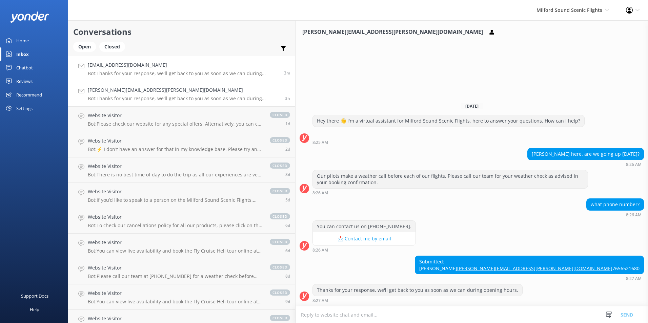  Describe the element at coordinates (182, 145) in the screenshot. I see `a: Website VisitorBot:⚡ I don't have an answer for that in my knowledge base. Please try and rephras...` at that location.